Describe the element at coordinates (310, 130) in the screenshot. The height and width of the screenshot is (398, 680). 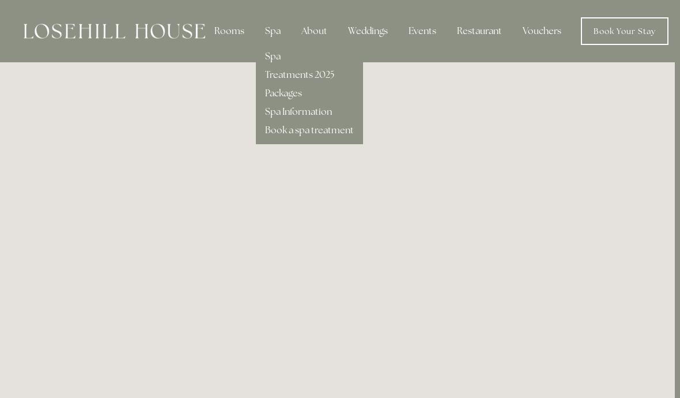
I see `a: Book a spa treatment` at that location.